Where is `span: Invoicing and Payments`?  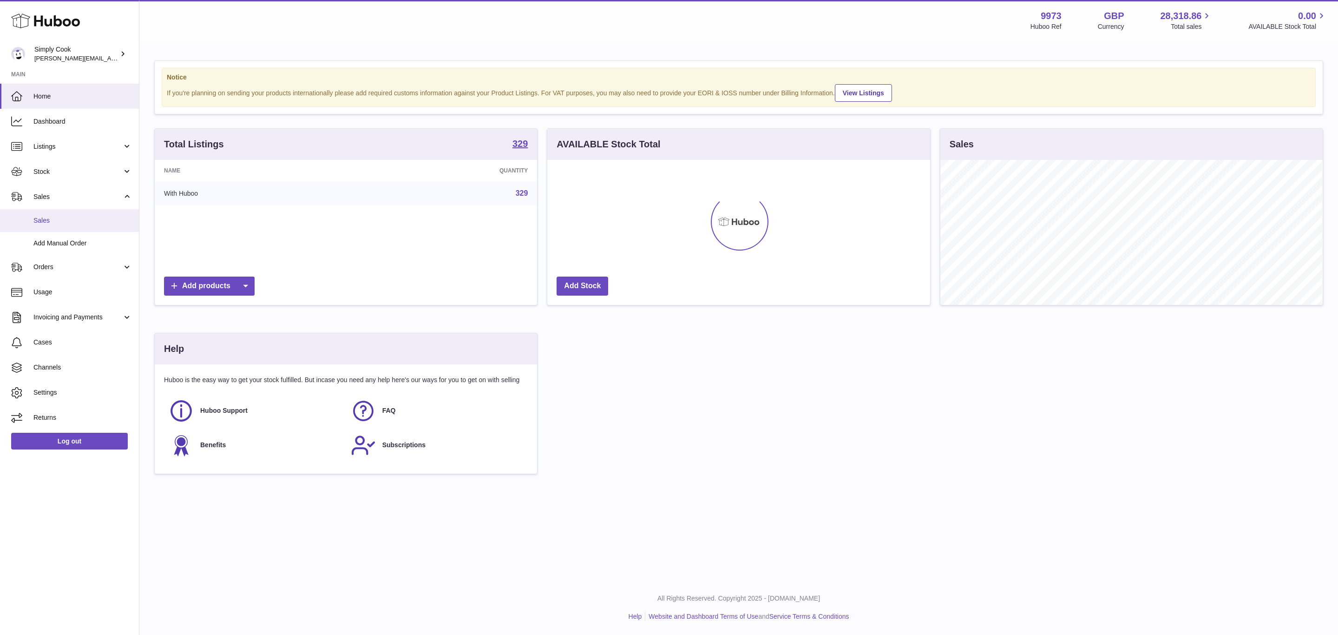 span: Invoicing and Payments is located at coordinates (78, 317).